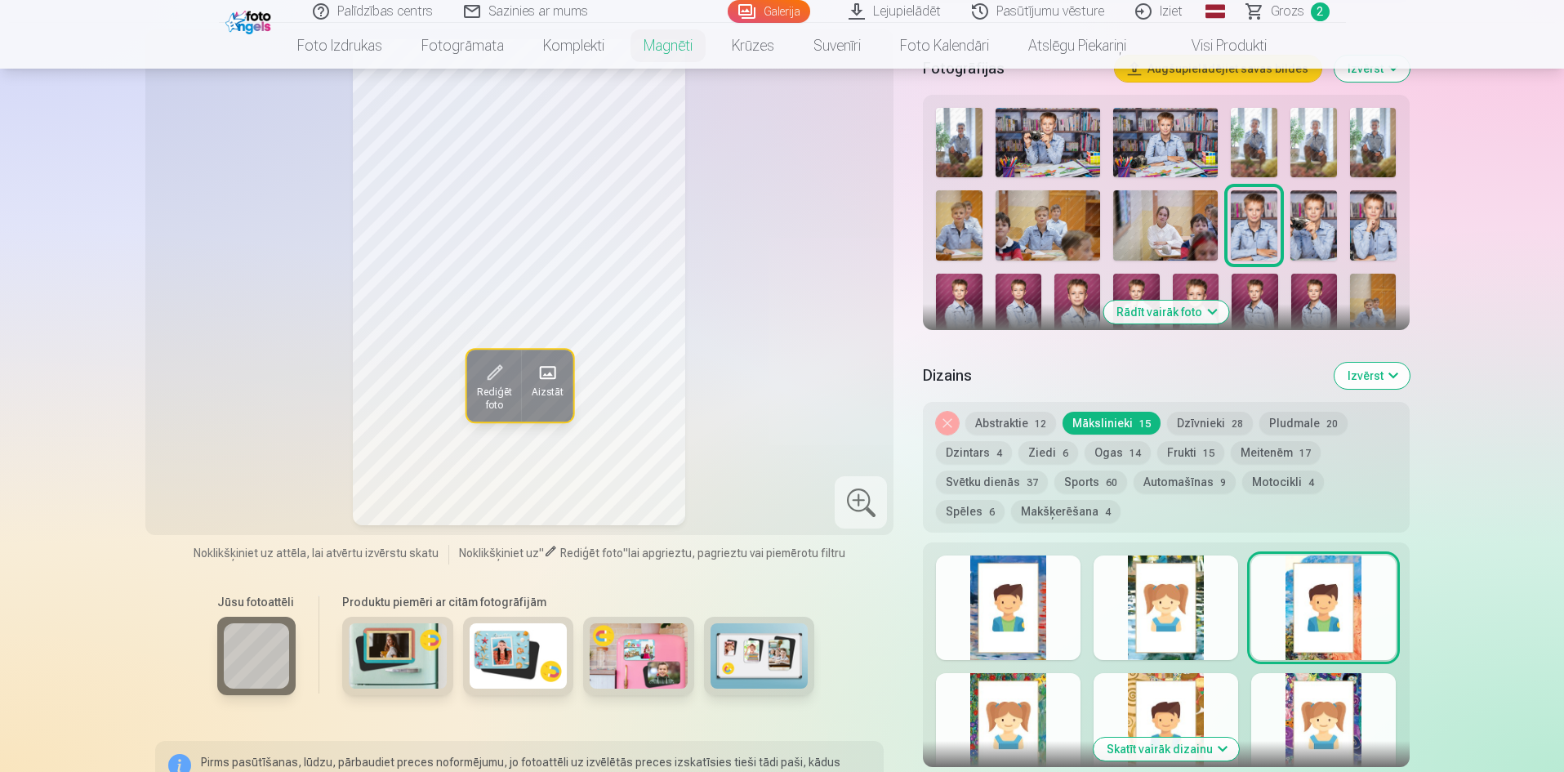 Image resolution: width=1564 pixels, height=772 pixels. I want to click on span: 2, so click(1320, 11).